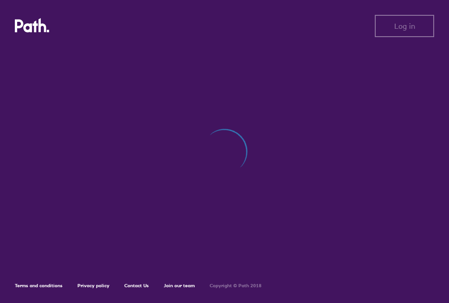 The width and height of the screenshot is (449, 303). What do you see at coordinates (136, 286) in the screenshot?
I see `a: Contact Us` at bounding box center [136, 286].